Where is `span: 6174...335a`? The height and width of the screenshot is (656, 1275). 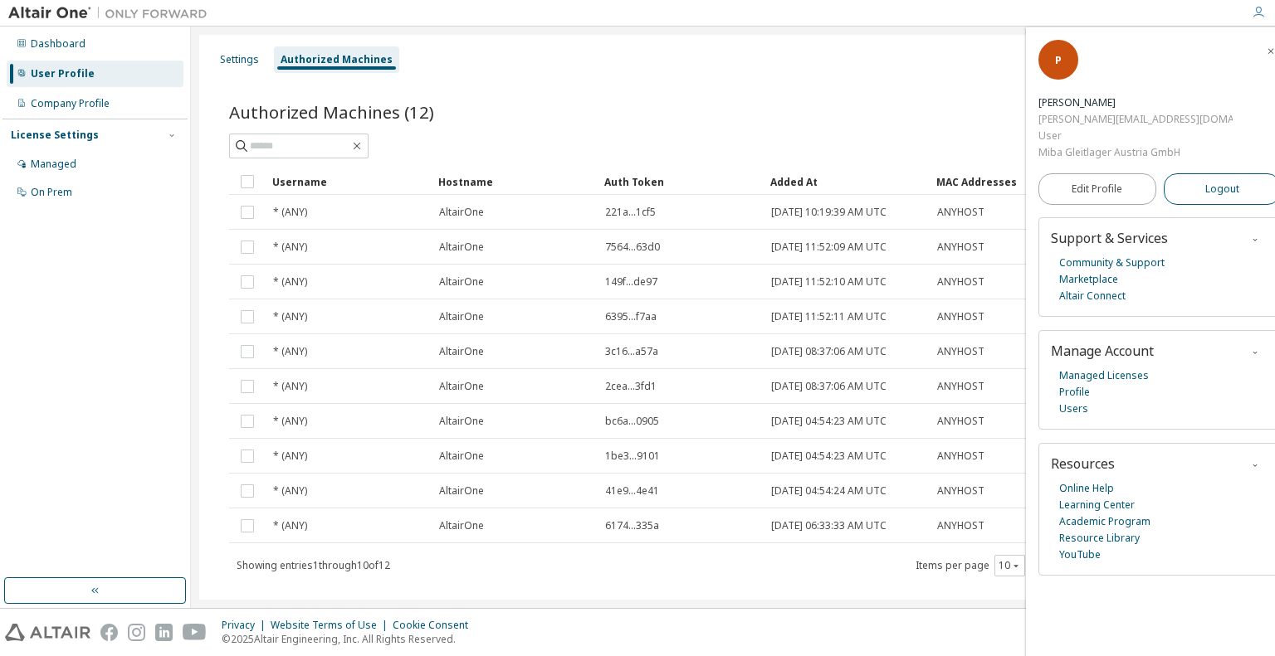
span: 6174...335a is located at coordinates (631, 526).